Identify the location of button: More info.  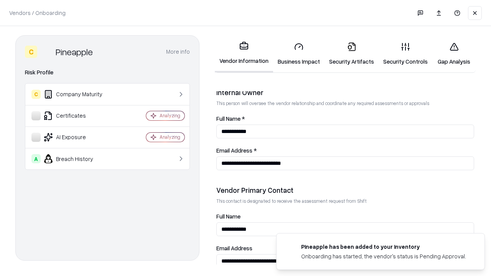
(178, 52).